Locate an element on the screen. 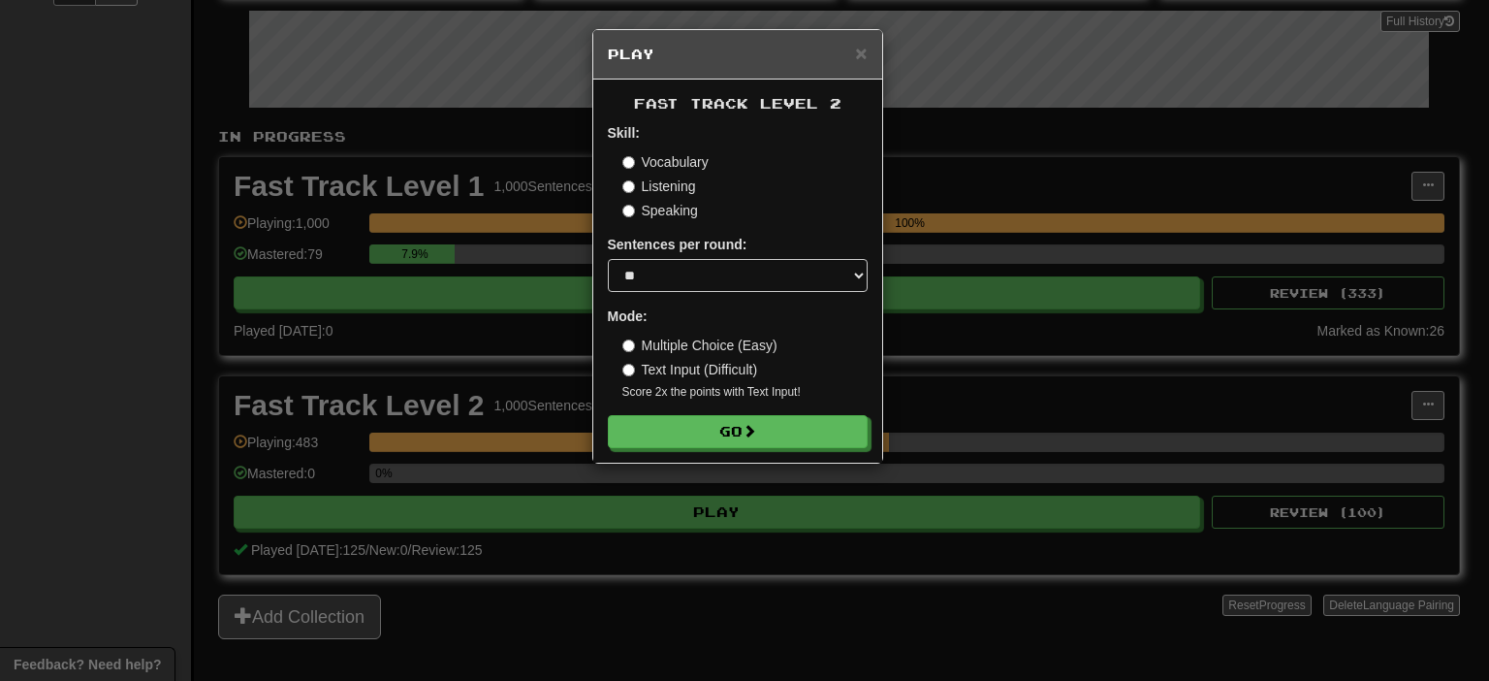 The width and height of the screenshot is (1489, 681). small: Score 2x the points with Text Input ! is located at coordinates (745, 392).